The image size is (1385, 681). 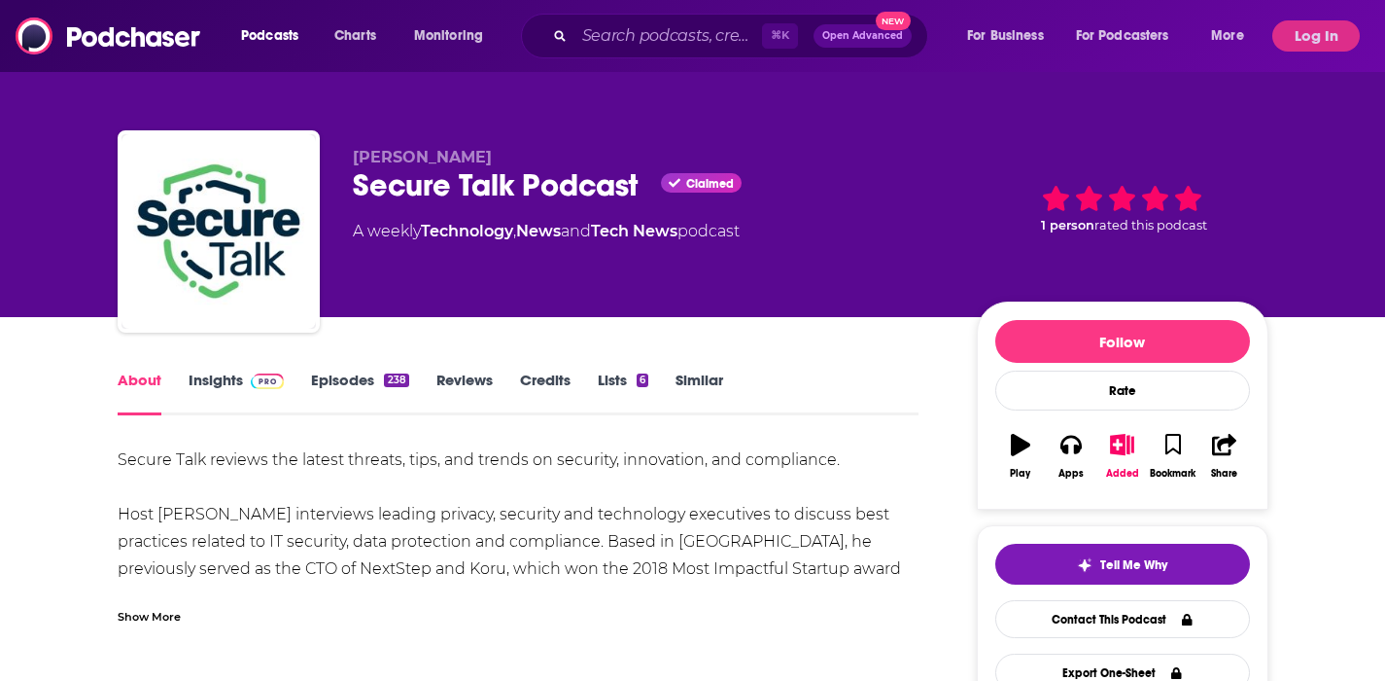 What do you see at coordinates (219, 231) in the screenshot?
I see `a: Secure Talk Podcast` at bounding box center [219, 231].